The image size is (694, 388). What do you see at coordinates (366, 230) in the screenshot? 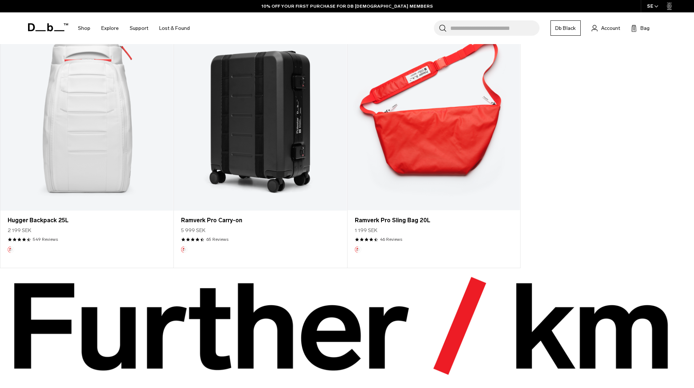
I see `span: 1 199 SEK` at bounding box center [366, 230].